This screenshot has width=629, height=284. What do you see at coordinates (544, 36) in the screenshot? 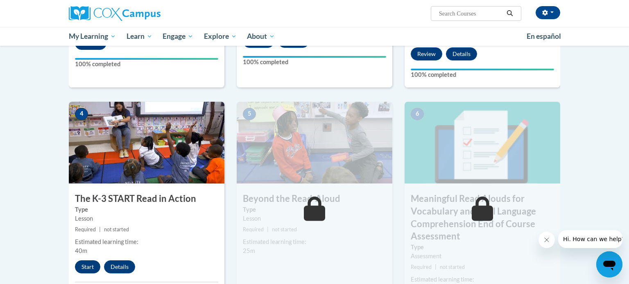
I see `span: En español` at bounding box center [544, 36].